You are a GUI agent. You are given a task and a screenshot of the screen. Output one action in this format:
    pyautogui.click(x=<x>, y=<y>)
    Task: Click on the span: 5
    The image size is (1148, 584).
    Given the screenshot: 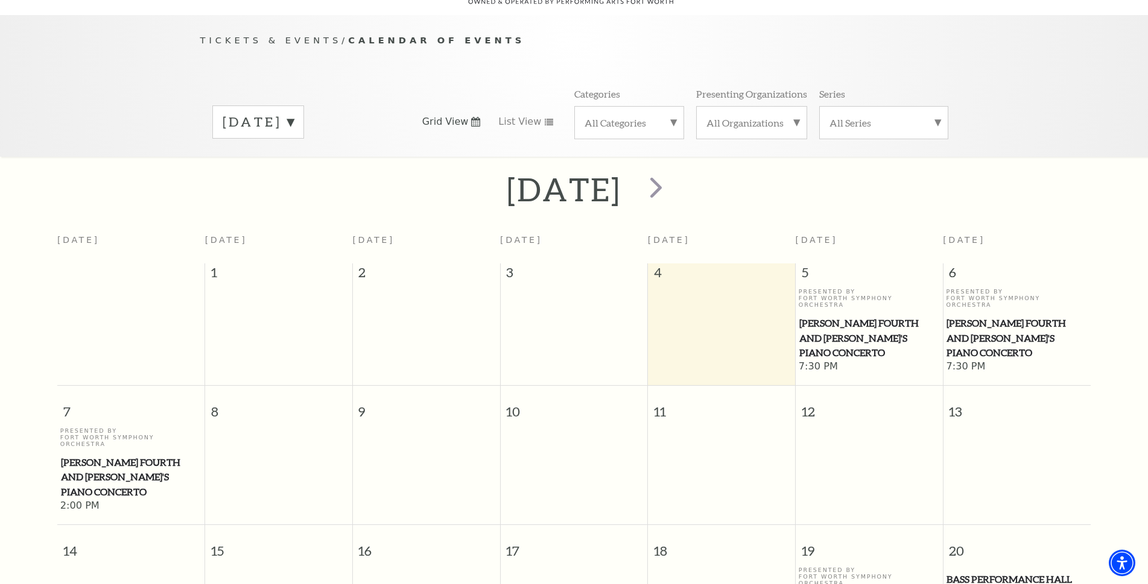 What is the action you would take?
    pyautogui.click(x=869, y=276)
    